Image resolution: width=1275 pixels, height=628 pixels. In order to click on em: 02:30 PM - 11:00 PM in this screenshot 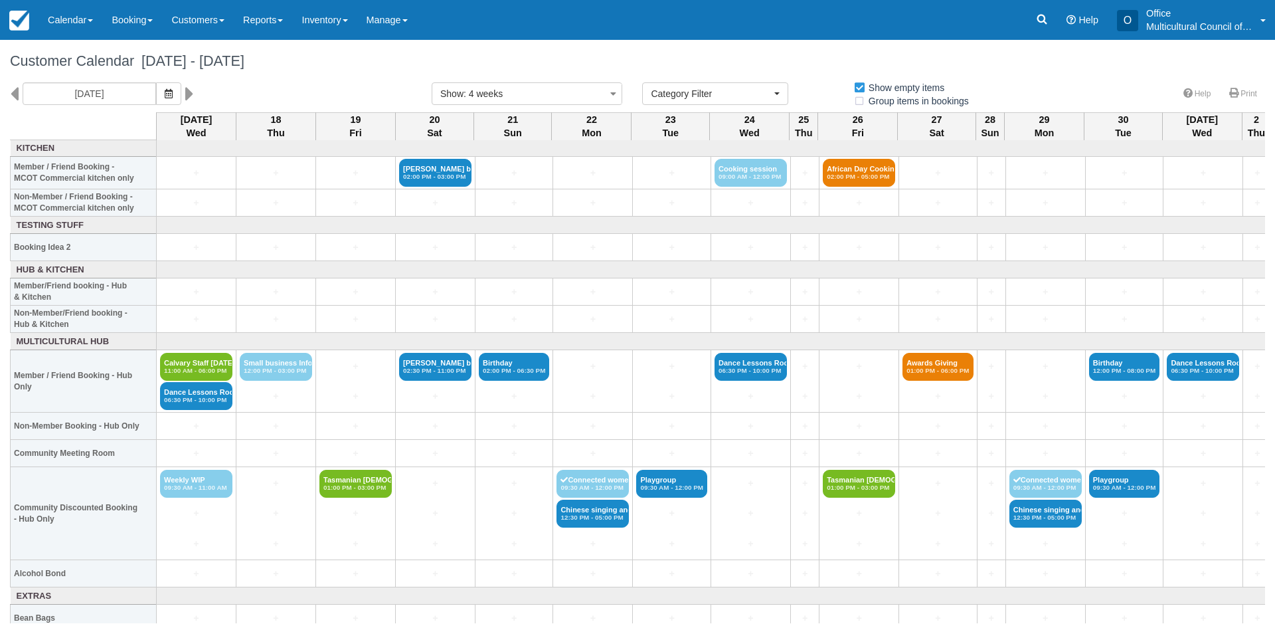, I will do `click(435, 371)`.